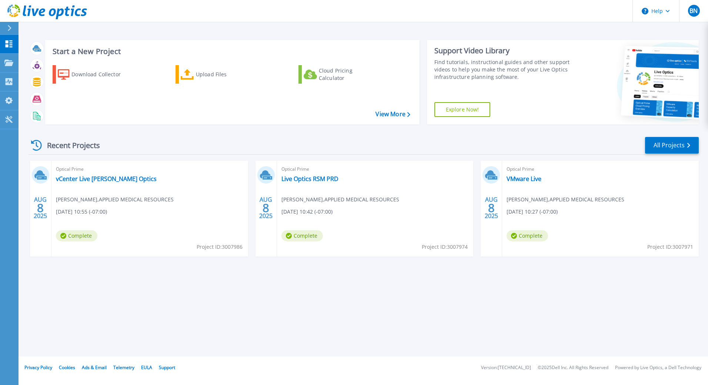 The image size is (708, 385). I want to click on div: Download Collector, so click(101, 74).